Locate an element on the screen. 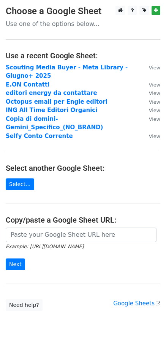 The image size is (166, 353). strong: Octopus email per Engie editori is located at coordinates (57, 102).